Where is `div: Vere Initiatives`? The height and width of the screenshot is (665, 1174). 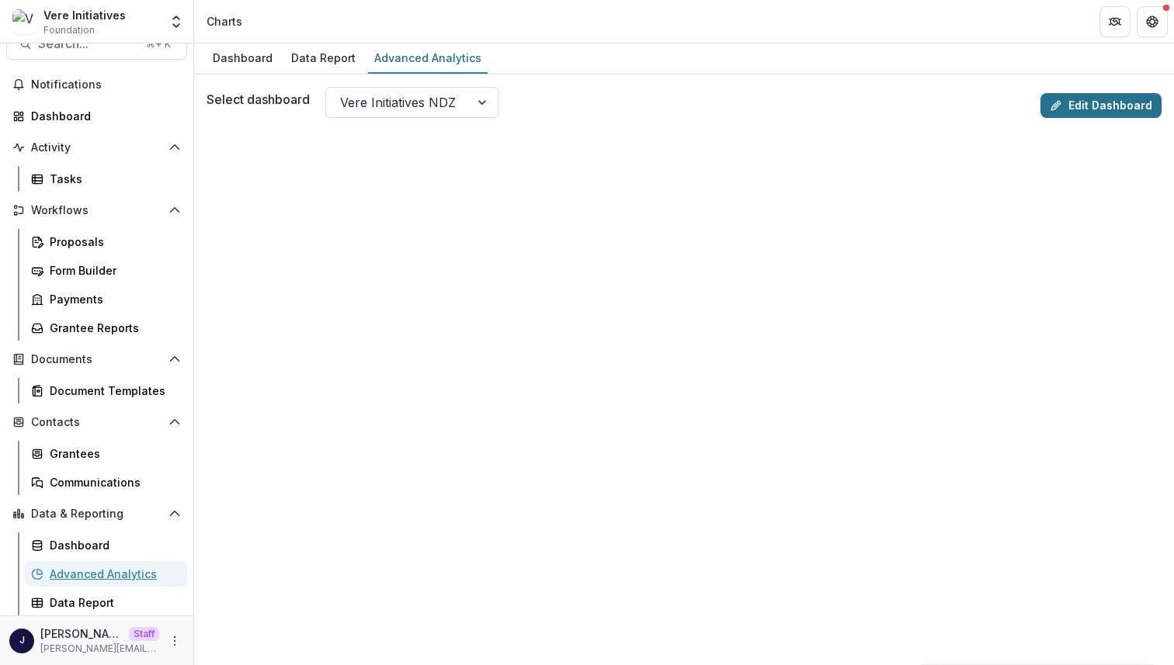 div: Vere Initiatives is located at coordinates (85, 15).